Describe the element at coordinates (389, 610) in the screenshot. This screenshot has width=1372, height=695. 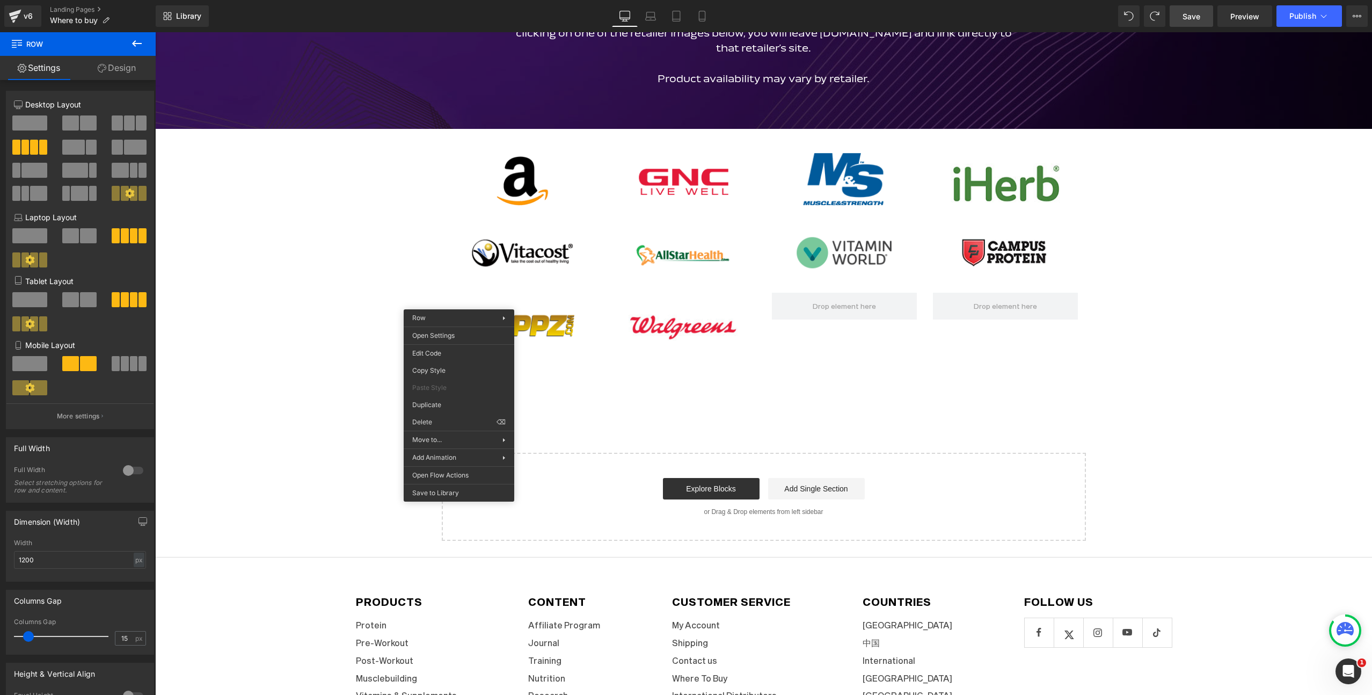
I see `a: Journal` at that location.